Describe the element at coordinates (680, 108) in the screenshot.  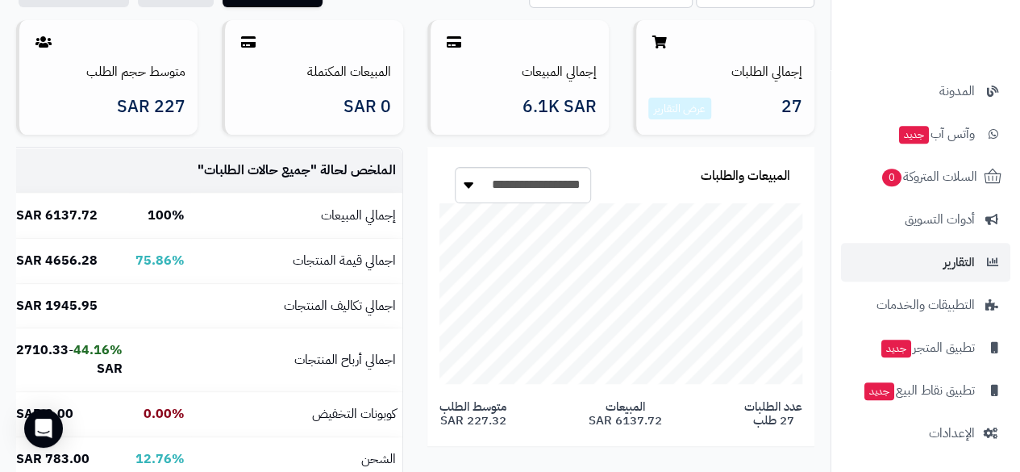
I see `a: عرض التقارير` at that location.